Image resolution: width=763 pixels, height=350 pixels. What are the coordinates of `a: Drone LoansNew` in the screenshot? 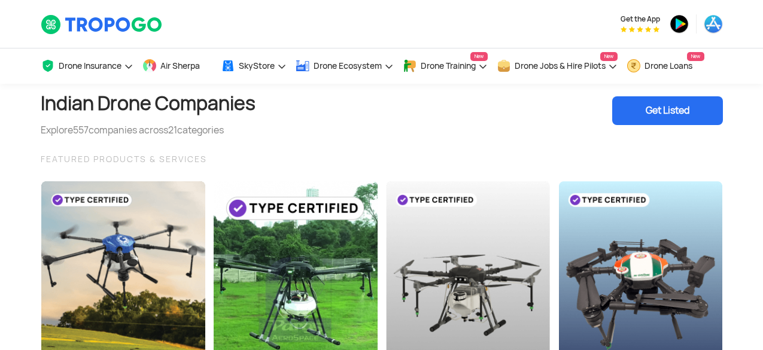 It's located at (665, 66).